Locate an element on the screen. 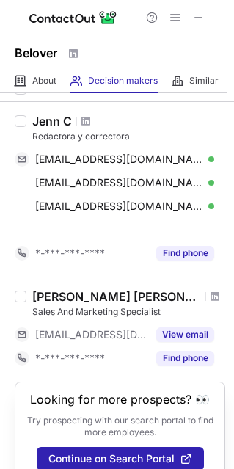  div: Sales And Marketing Specialist is located at coordinates (129, 312).